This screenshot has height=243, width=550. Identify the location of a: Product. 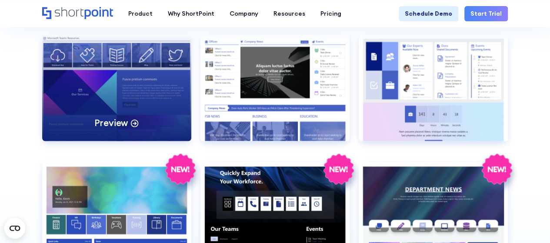
(140, 13).